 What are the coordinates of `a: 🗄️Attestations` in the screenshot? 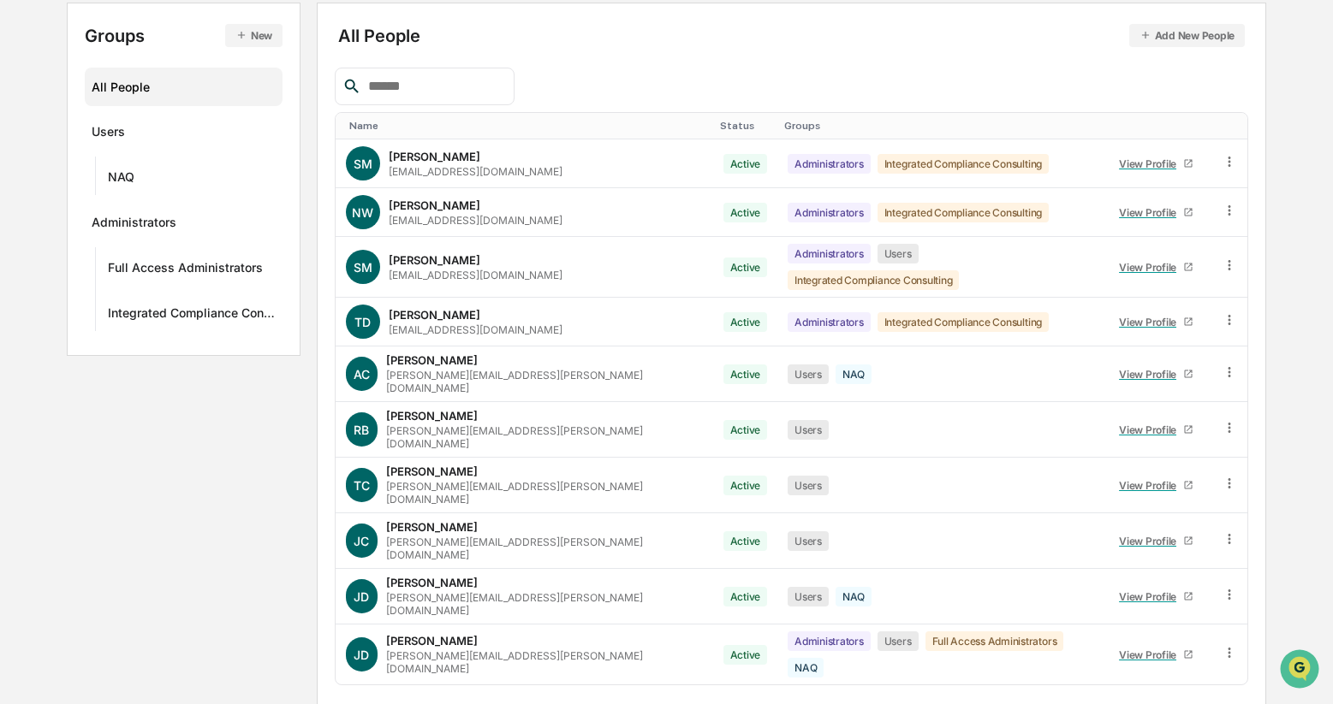 It's located at (168, 359).